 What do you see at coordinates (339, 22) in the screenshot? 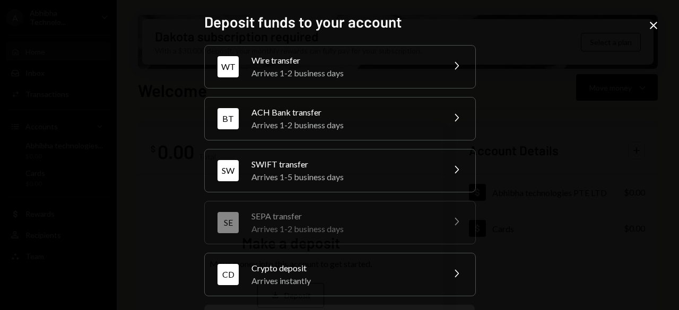
I see `h2: Deposit funds to your account` at bounding box center [339, 22].